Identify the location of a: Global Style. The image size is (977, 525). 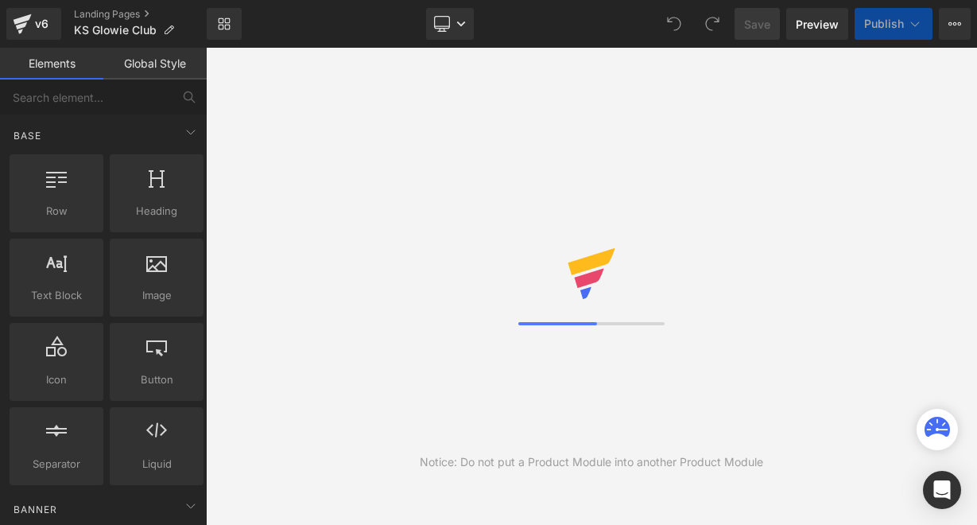
(155, 64).